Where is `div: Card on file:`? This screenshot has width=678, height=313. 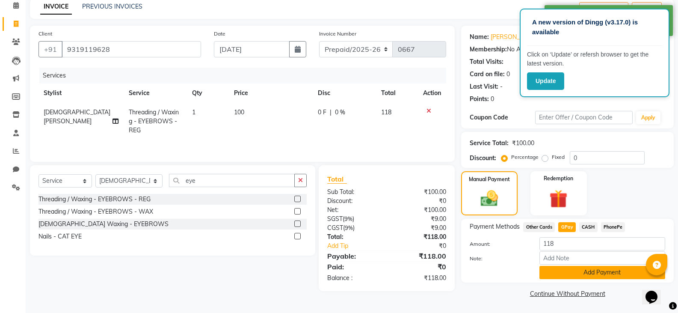 div: Card on file: is located at coordinates (487, 74).